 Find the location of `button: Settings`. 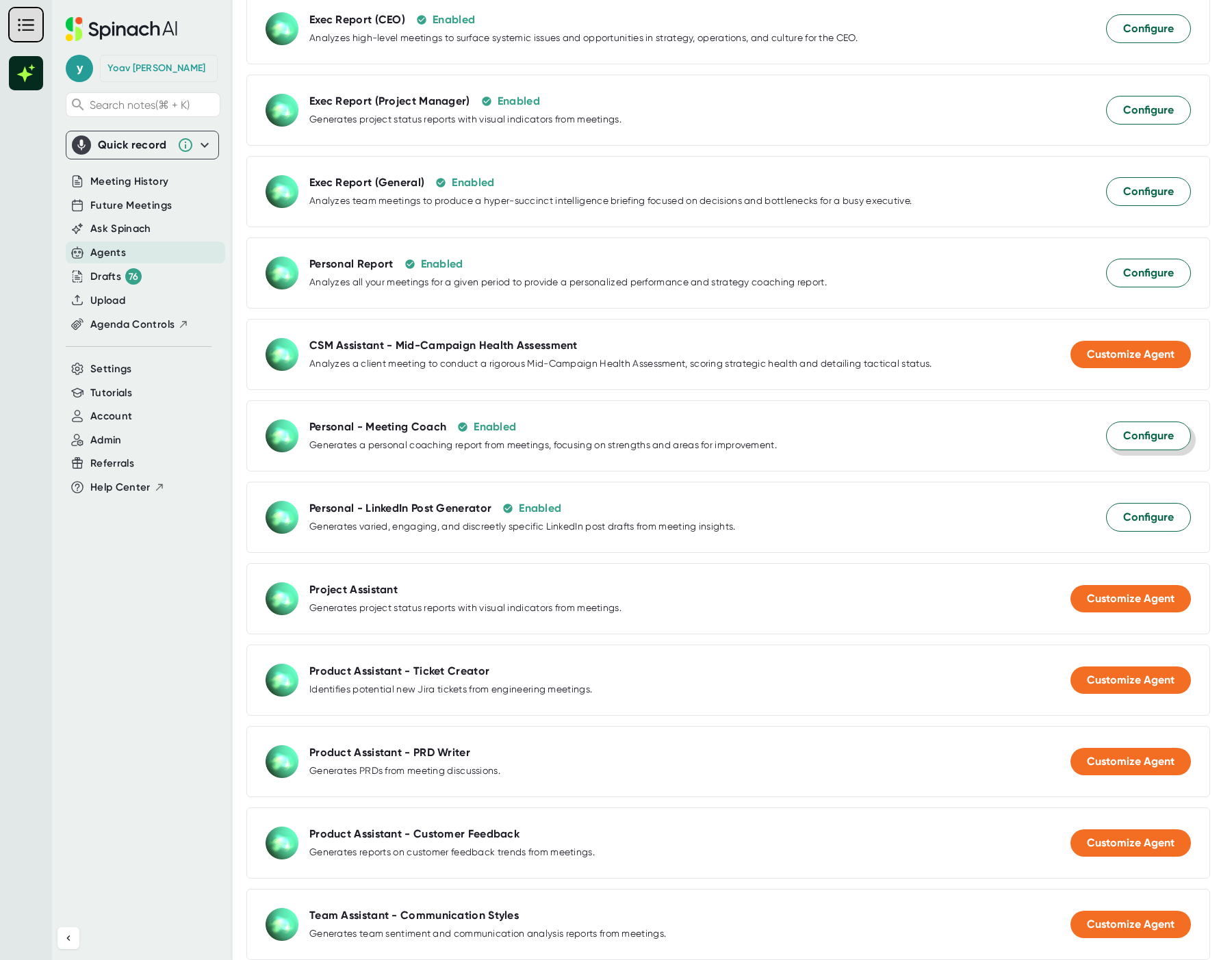

button: Settings is located at coordinates (111, 369).